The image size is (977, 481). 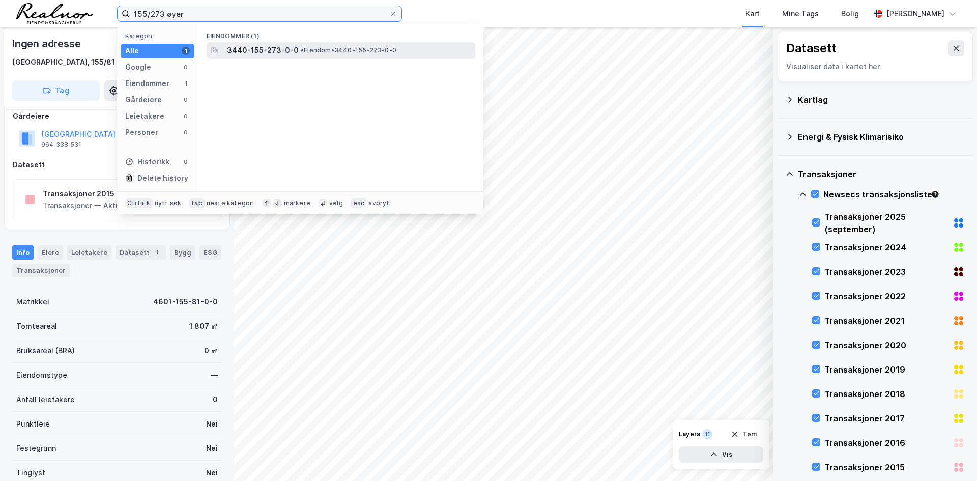 I want to click on div: Info, so click(x=23, y=252).